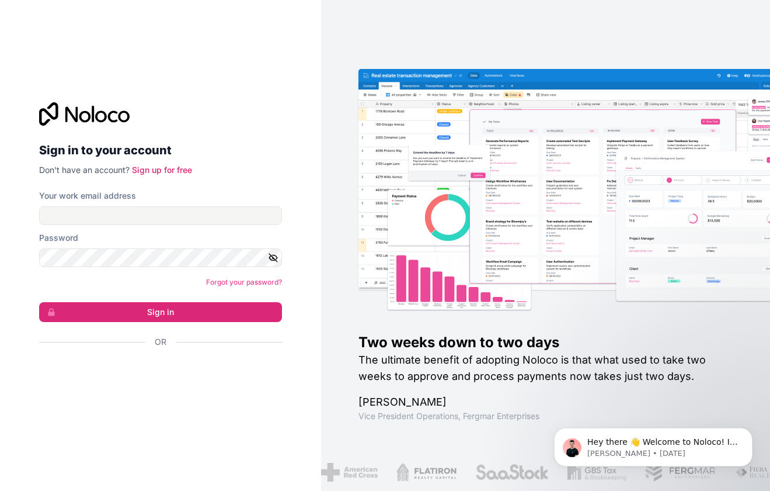 The width and height of the screenshot is (770, 491). What do you see at coordinates (161, 150) in the screenshot?
I see `h2: Sign in to your account` at bounding box center [161, 150].